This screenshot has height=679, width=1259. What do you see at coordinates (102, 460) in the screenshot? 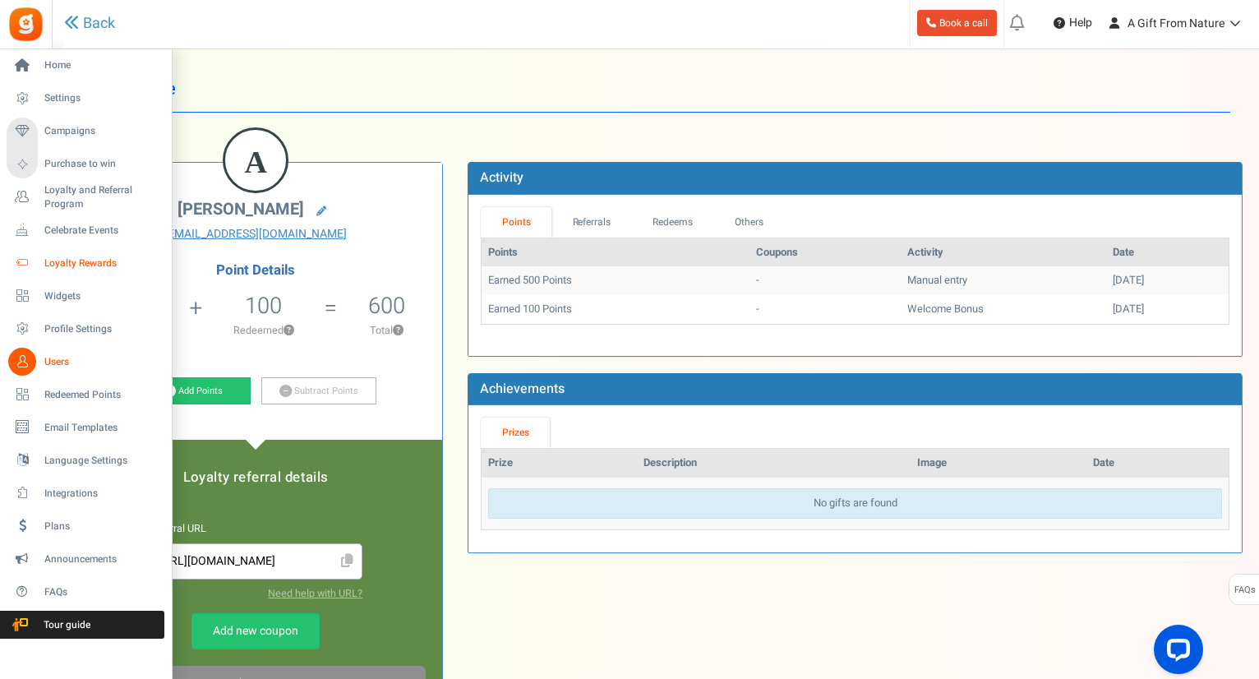
I see `span: Language Settings` at bounding box center [102, 460].